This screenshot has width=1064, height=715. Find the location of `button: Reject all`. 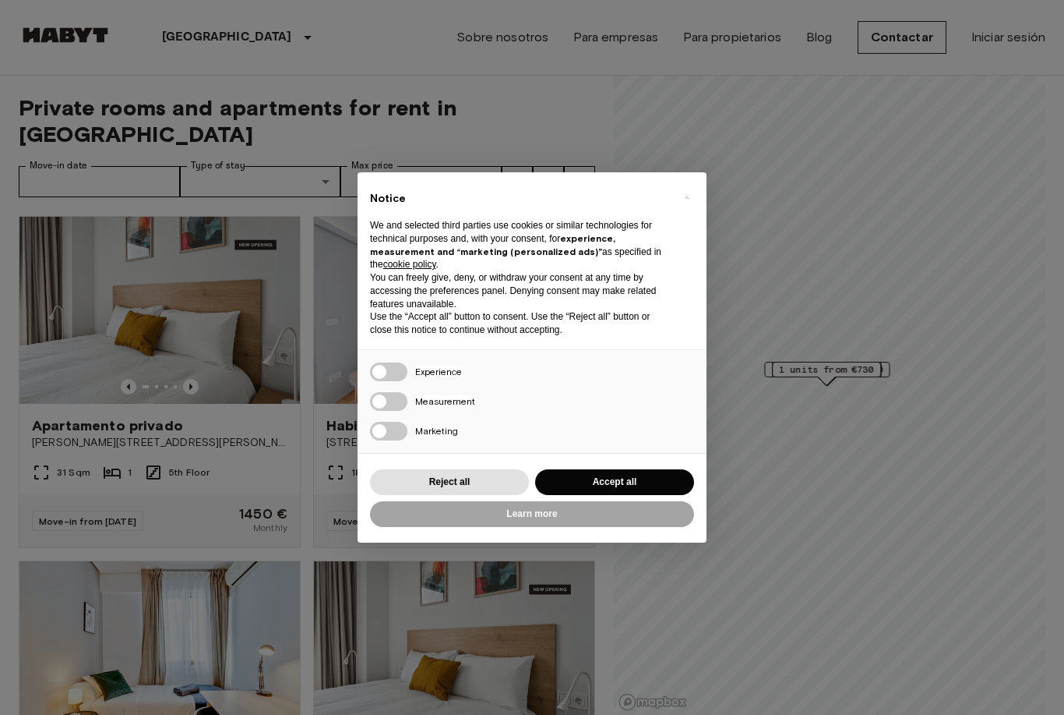

button: Reject all is located at coordinates (450, 482).